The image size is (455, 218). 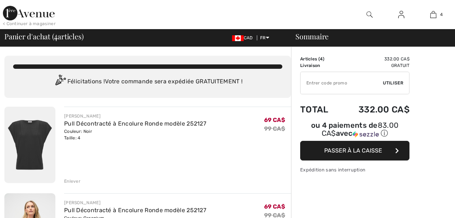 What do you see at coordinates (320, 59) in the screenshot?
I see `td: Articles ( )` at bounding box center [320, 59].